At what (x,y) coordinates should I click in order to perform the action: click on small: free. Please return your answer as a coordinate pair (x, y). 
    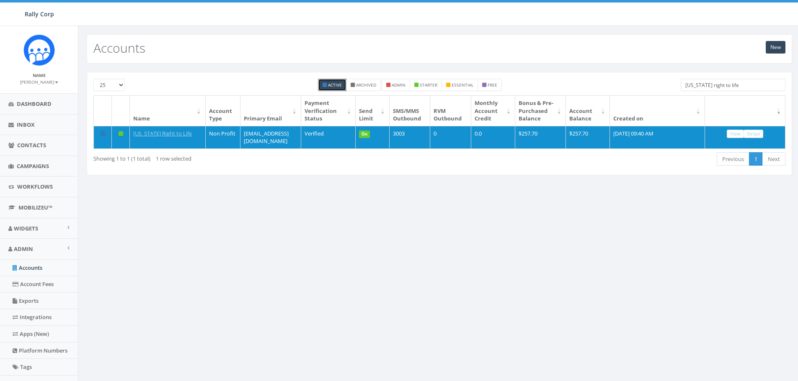
    Looking at the image, I should click on (492, 85).